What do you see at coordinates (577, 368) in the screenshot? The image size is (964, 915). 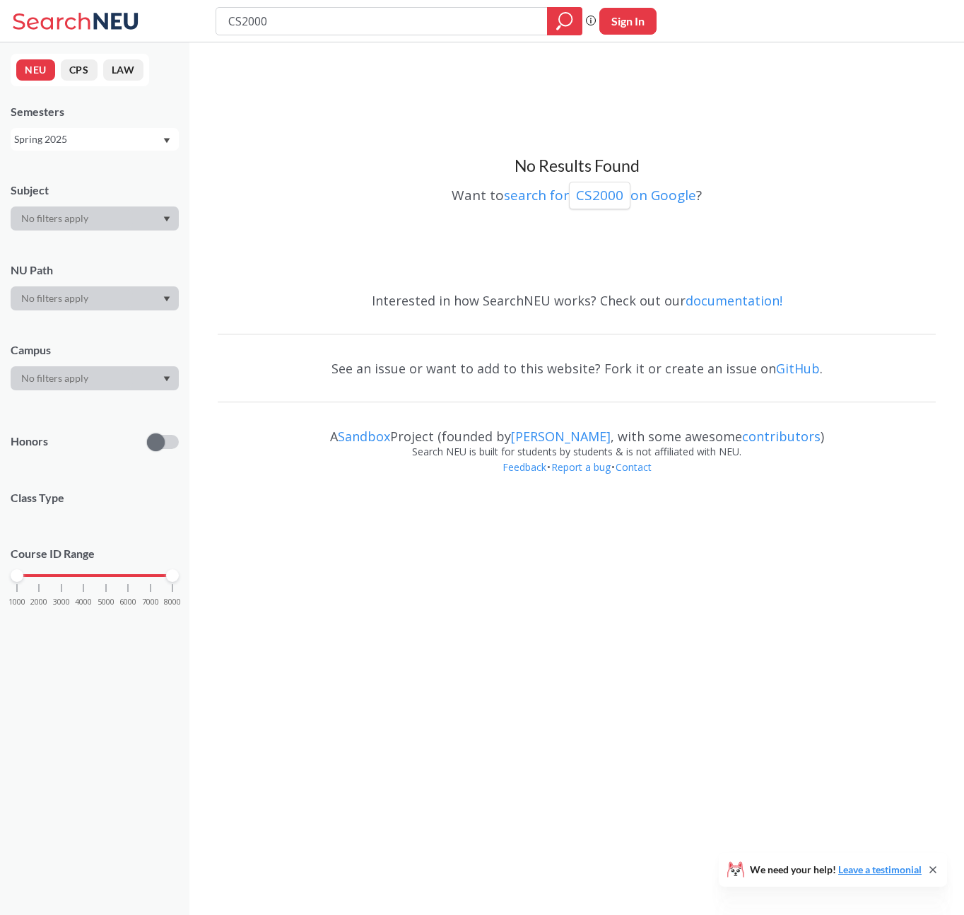 I see `div: See an issue or want to add to this website? Fork it or create an issue on .` at bounding box center [577, 368].